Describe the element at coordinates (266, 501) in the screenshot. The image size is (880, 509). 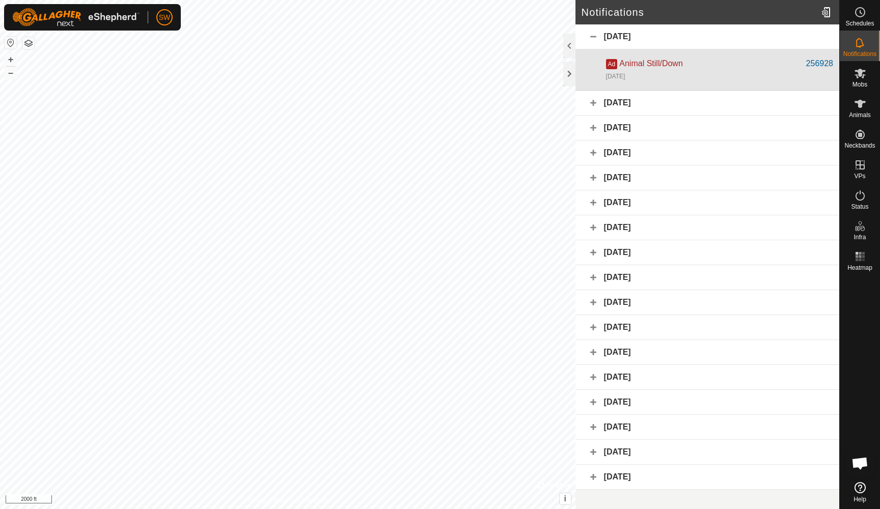
I see `a: Privacy Policy` at that location.